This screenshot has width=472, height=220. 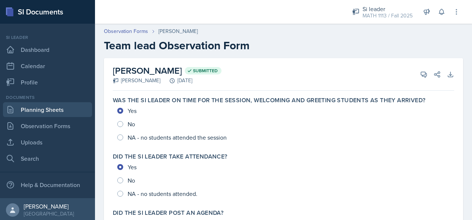 What do you see at coordinates (47, 185) in the screenshot?
I see `div: Help & Documentation` at bounding box center [47, 185].